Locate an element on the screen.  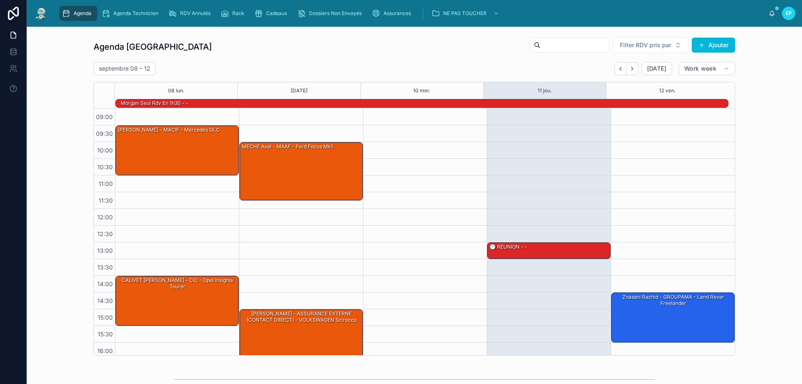
button: Work week is located at coordinates (707, 68).